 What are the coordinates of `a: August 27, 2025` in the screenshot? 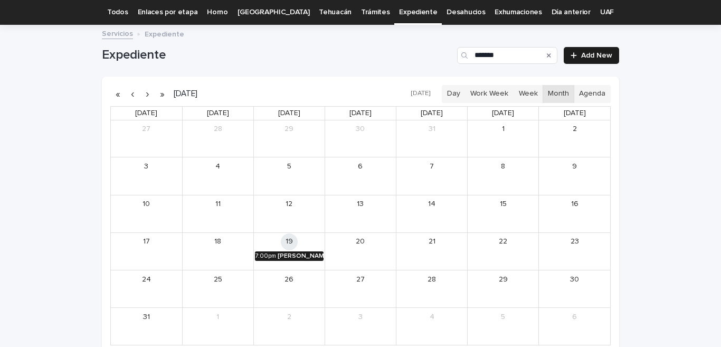 It's located at (360, 279).